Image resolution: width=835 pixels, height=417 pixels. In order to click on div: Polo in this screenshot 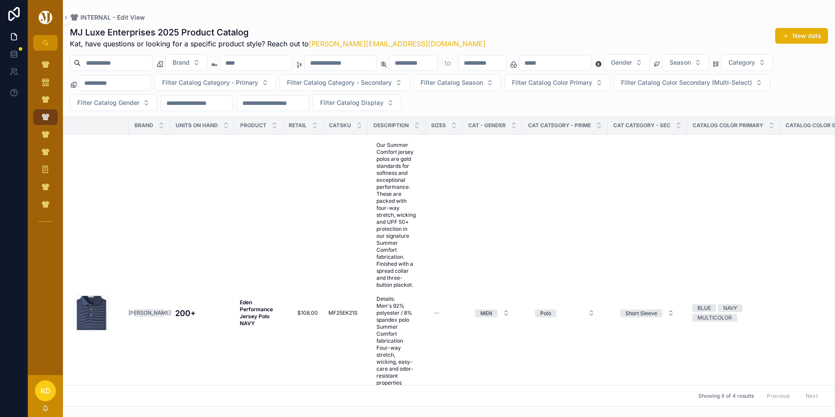, I will do `click(546, 313)`.